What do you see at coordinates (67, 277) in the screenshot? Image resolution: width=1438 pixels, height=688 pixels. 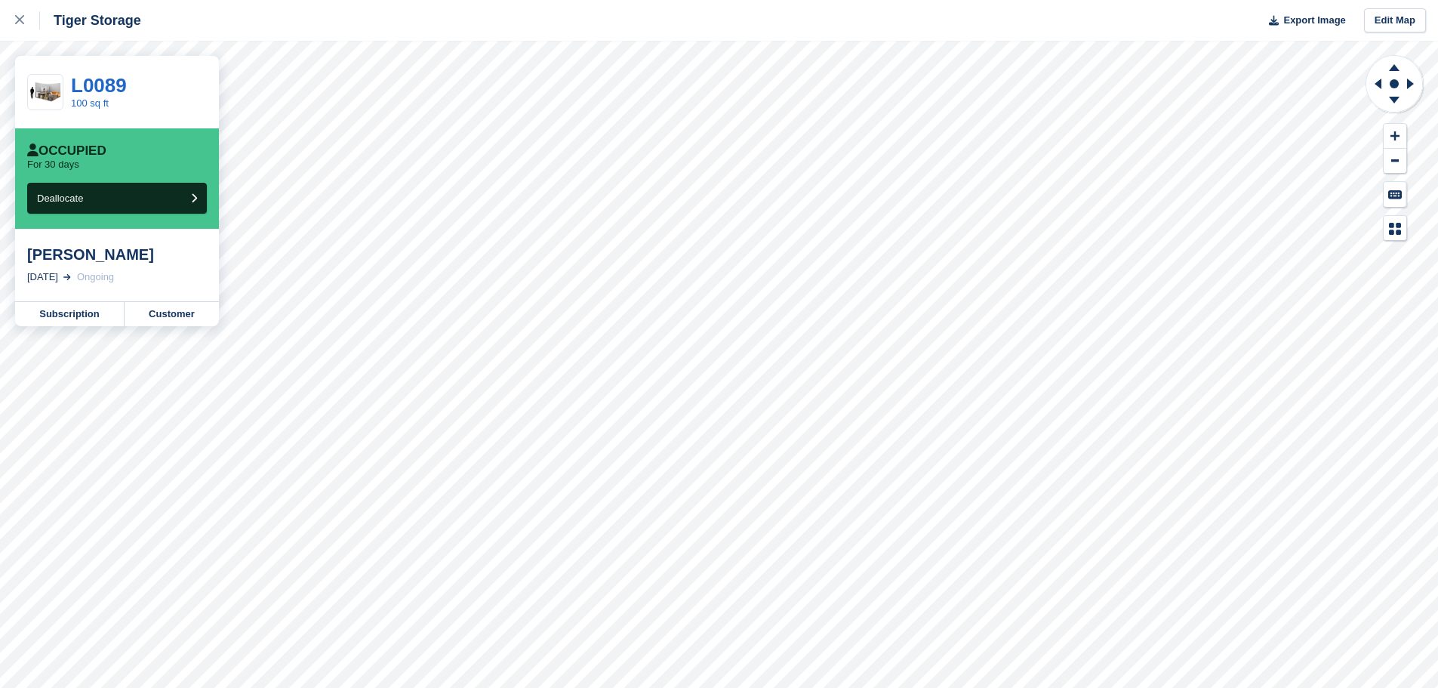 I see `img: arrow-right-light-icn-cde0832a797a2874e46488d9cf13f60e5c3a73dbe684e267c42b8395dfbc2abf.svg` at bounding box center [67, 277].